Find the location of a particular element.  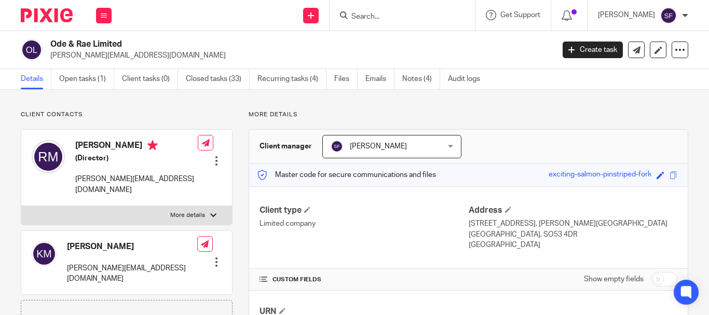

img: Pixie is located at coordinates (47, 15).